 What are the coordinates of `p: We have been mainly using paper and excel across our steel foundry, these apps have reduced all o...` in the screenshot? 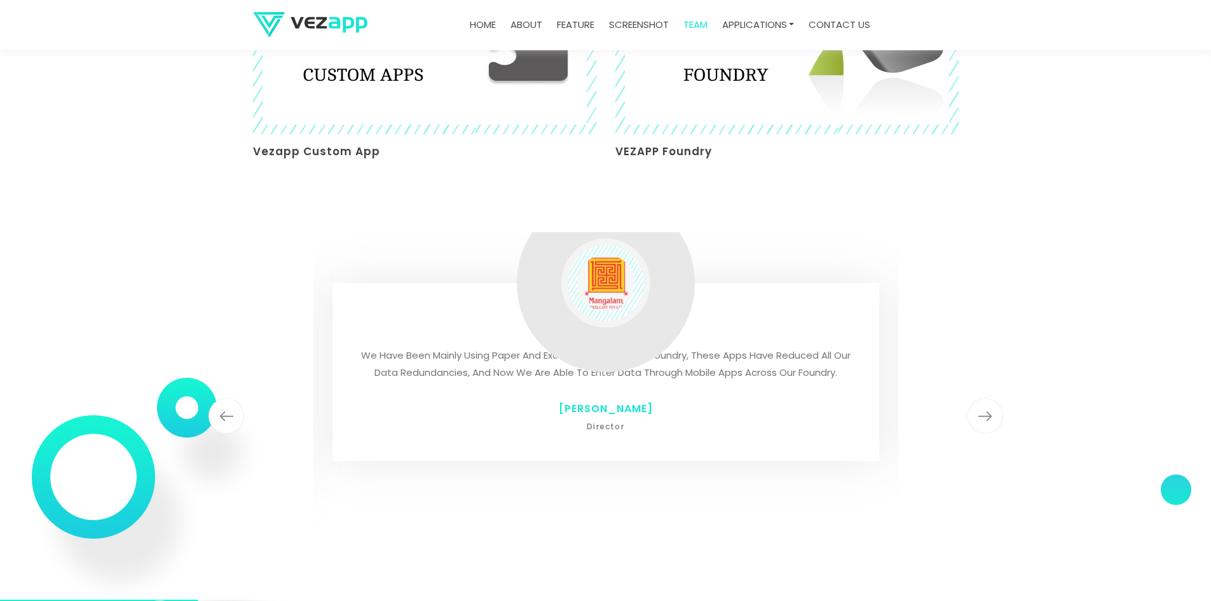 It's located at (606, 364).